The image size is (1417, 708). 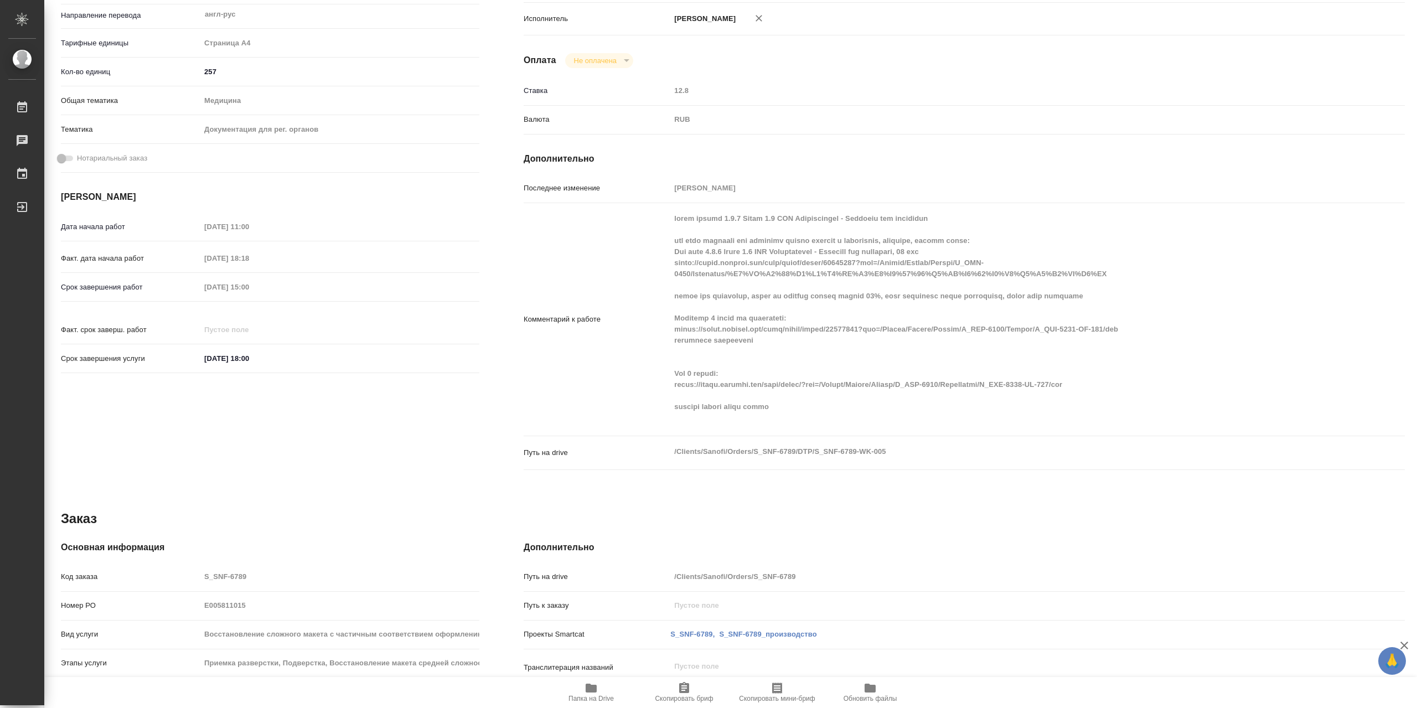 What do you see at coordinates (597, 188) in the screenshot?
I see `p: Последнее изменение` at bounding box center [597, 188].